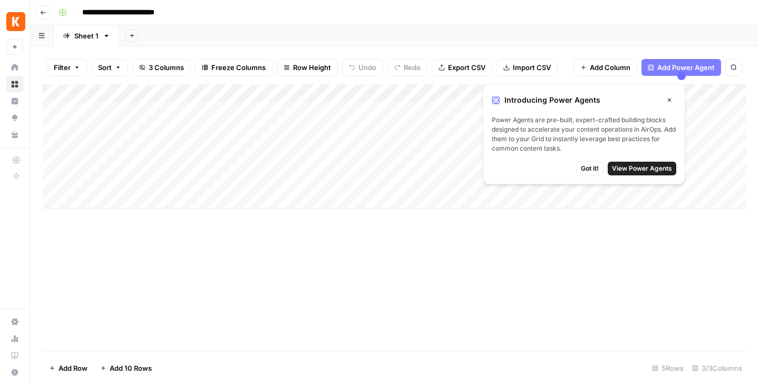 Image resolution: width=759 pixels, height=385 pixels. Describe the element at coordinates (15, 135) in the screenshot. I see `a: Your Data` at that location.